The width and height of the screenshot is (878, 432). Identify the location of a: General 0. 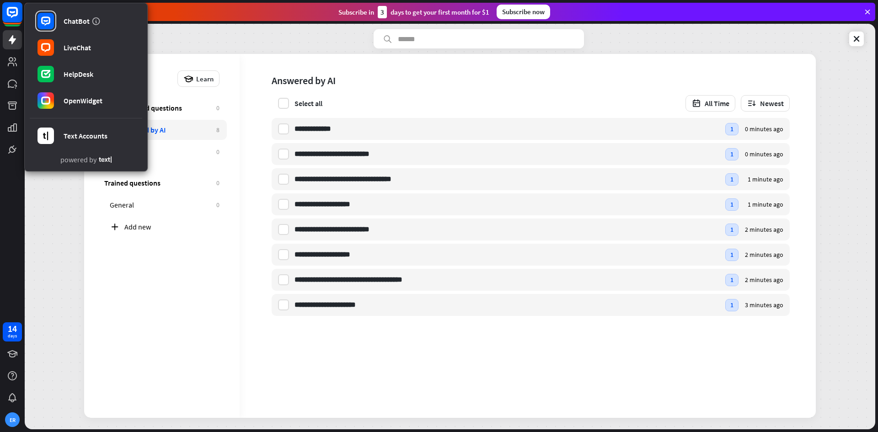
(165, 205).